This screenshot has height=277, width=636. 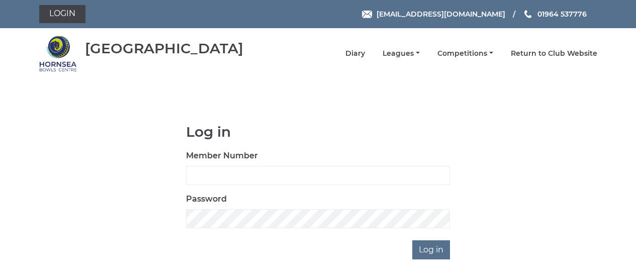 I want to click on a: Leagues, so click(x=401, y=53).